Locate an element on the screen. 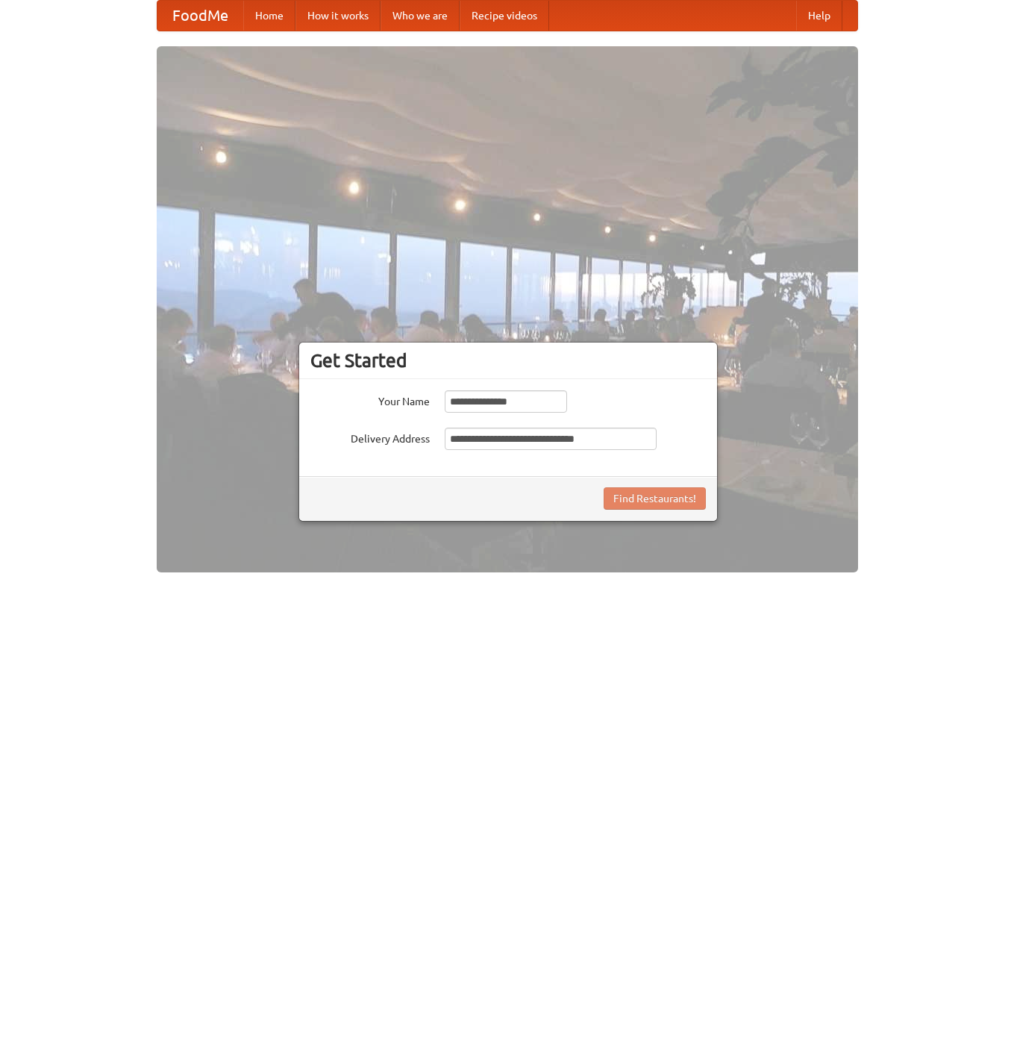 The image size is (1014, 1056). a: Who we are is located at coordinates (420, 16).